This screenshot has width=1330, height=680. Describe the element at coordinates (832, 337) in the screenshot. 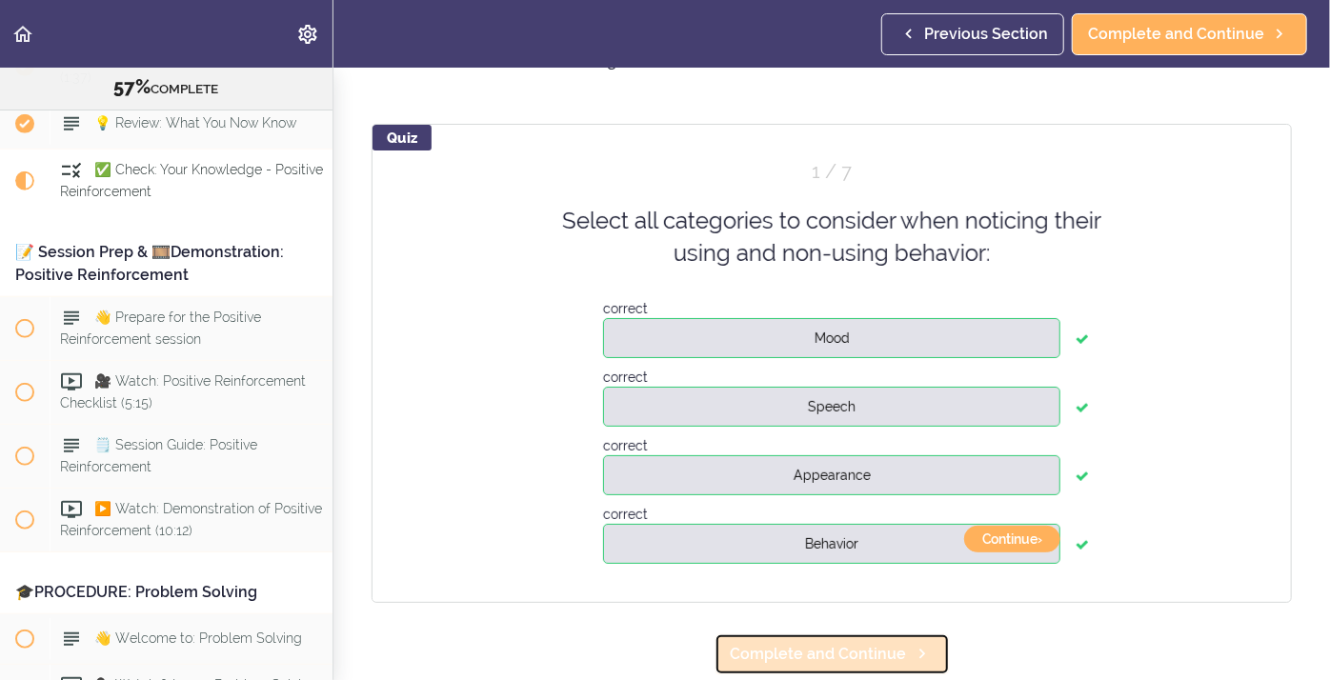

I see `span: Mood` at that location.